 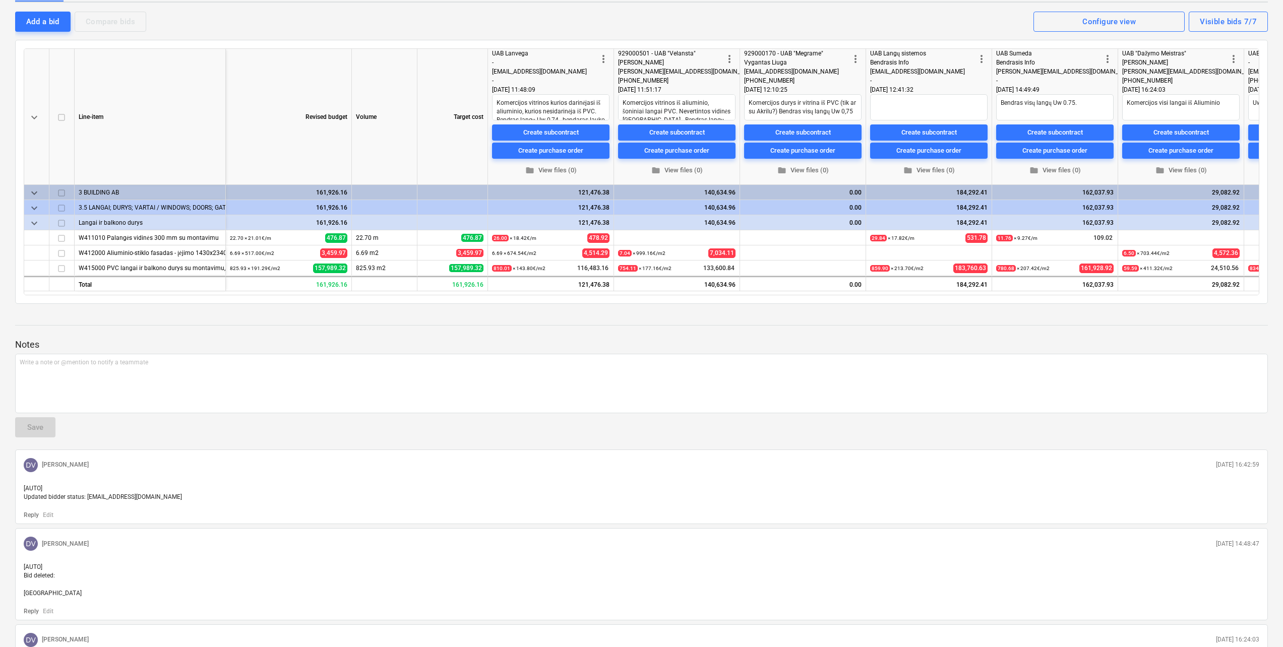 I want to click on small: × 18.42€ / m, so click(x=514, y=238).